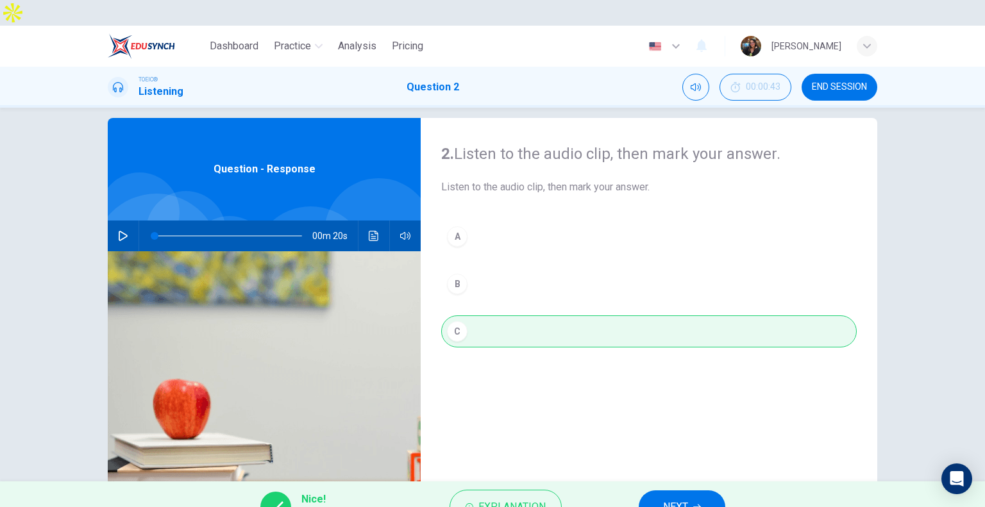 The height and width of the screenshot is (507, 985). Describe the element at coordinates (956, 479) in the screenshot. I see `div: Open Intercom Messenger` at that location.